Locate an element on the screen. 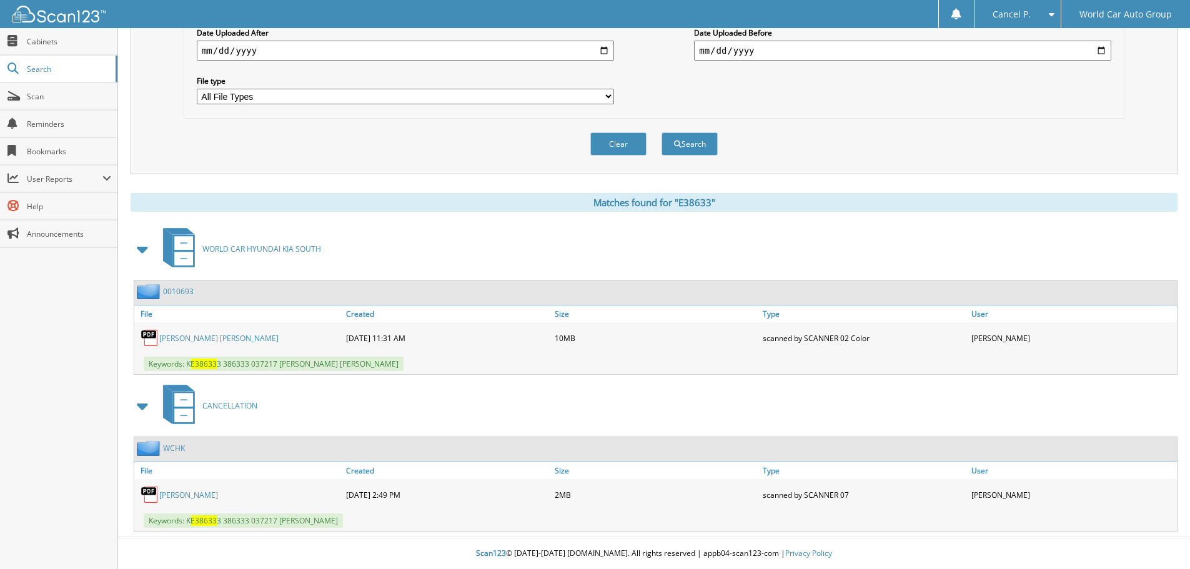 This screenshot has width=1190, height=569. span: Cancel P. is located at coordinates (1011, 14).